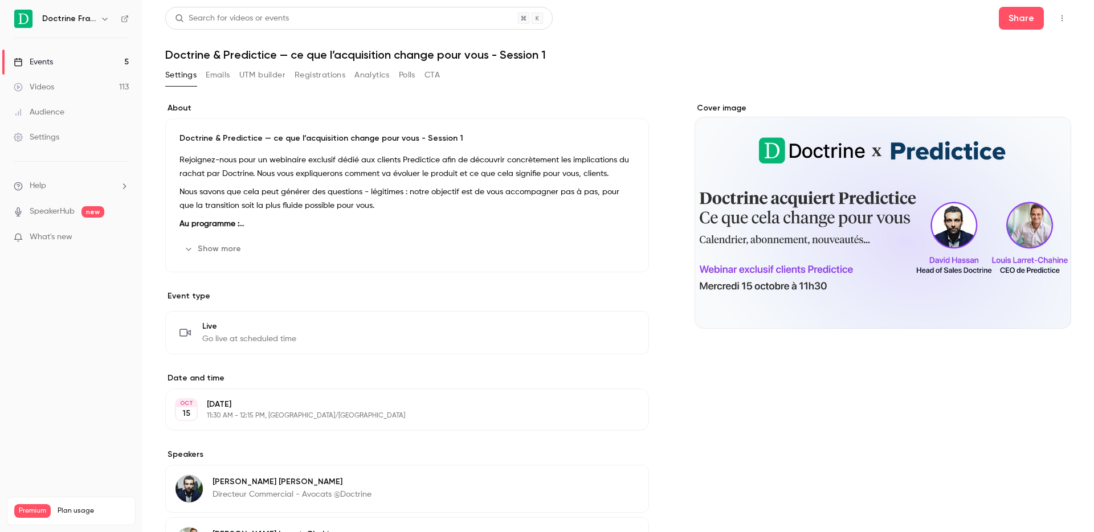 This screenshot has height=532, width=1094. Describe the element at coordinates (407, 108) in the screenshot. I see `label: About` at that location.